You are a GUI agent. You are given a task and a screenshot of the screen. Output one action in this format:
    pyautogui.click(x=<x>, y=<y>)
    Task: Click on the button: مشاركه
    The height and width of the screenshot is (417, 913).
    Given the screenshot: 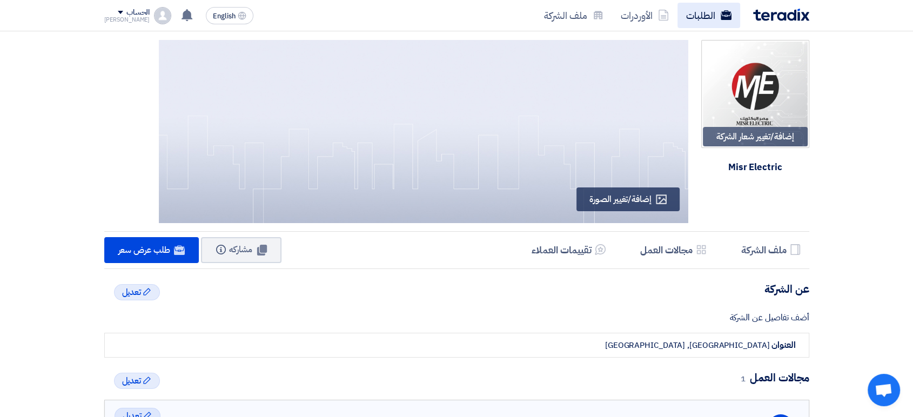 What is the action you would take?
    pyautogui.click(x=241, y=250)
    